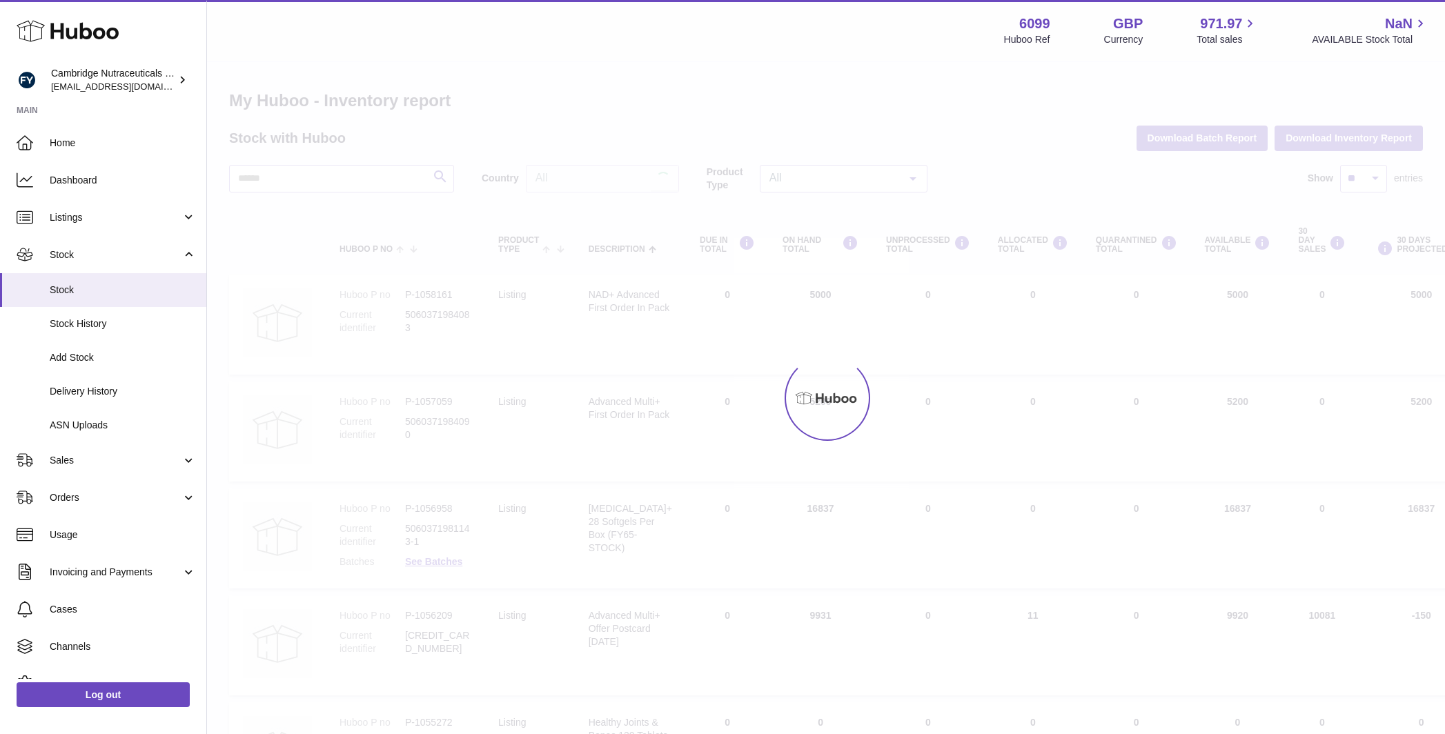 The height and width of the screenshot is (734, 1445). Describe the element at coordinates (1370, 30) in the screenshot. I see `a: NaN AVAILABLE Stock Total` at that location.